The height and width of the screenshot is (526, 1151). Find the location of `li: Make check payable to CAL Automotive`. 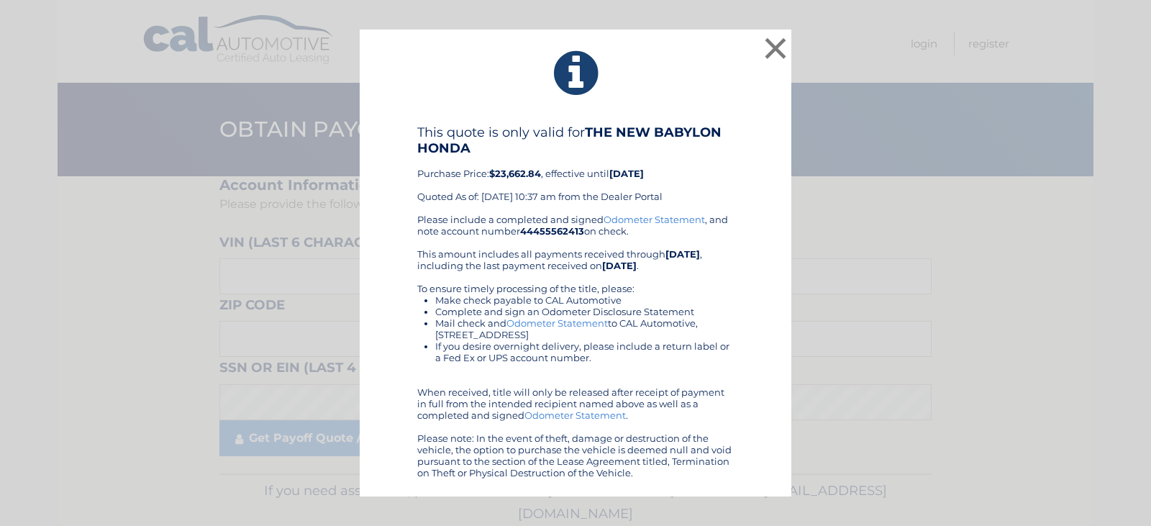

li: Make check payable to CAL Automotive is located at coordinates (584, 300).